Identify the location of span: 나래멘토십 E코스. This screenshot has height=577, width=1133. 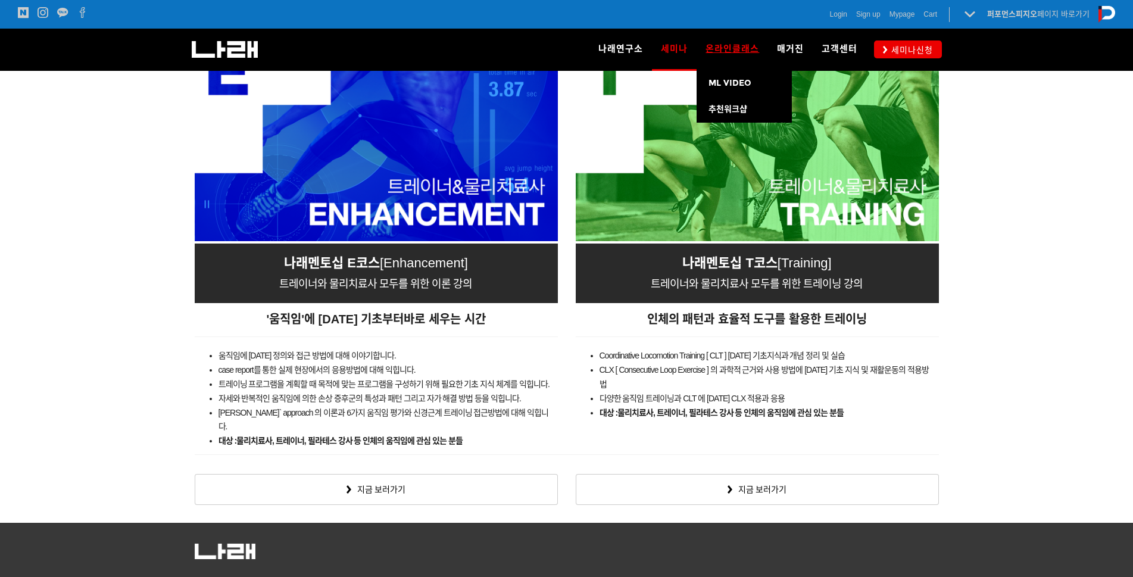
(332, 263).